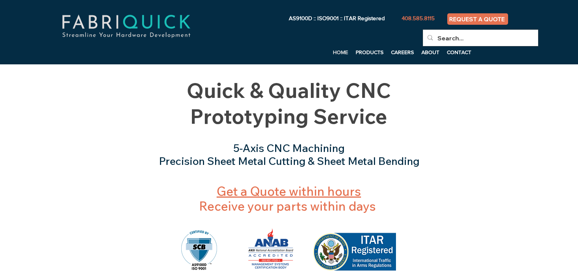  What do you see at coordinates (459, 52) in the screenshot?
I see `a: CONTACT` at bounding box center [459, 52].